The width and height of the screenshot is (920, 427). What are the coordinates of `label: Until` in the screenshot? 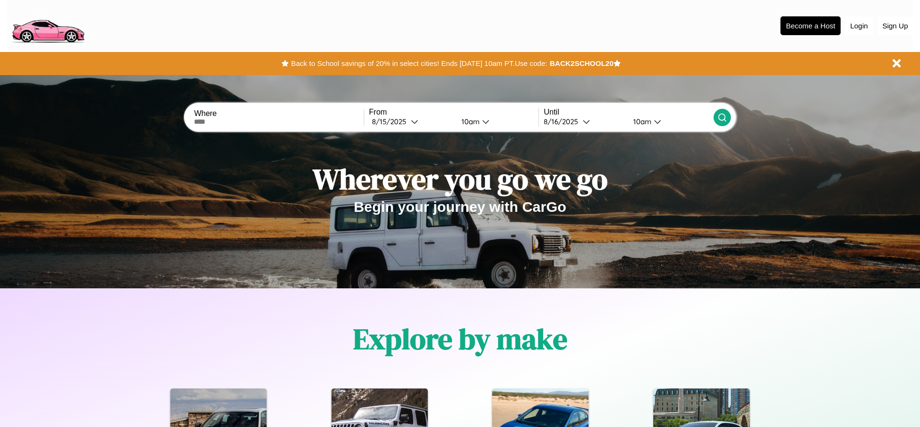 It's located at (629, 112).